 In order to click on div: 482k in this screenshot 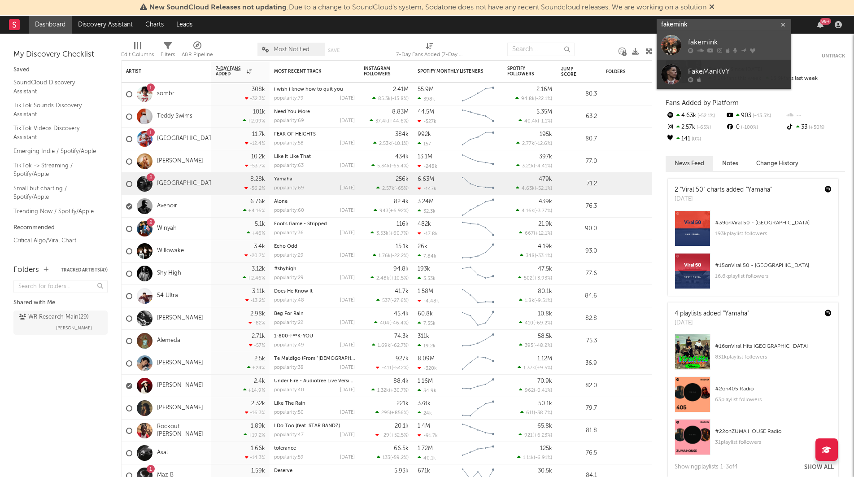, I will do `click(424, 224)`.